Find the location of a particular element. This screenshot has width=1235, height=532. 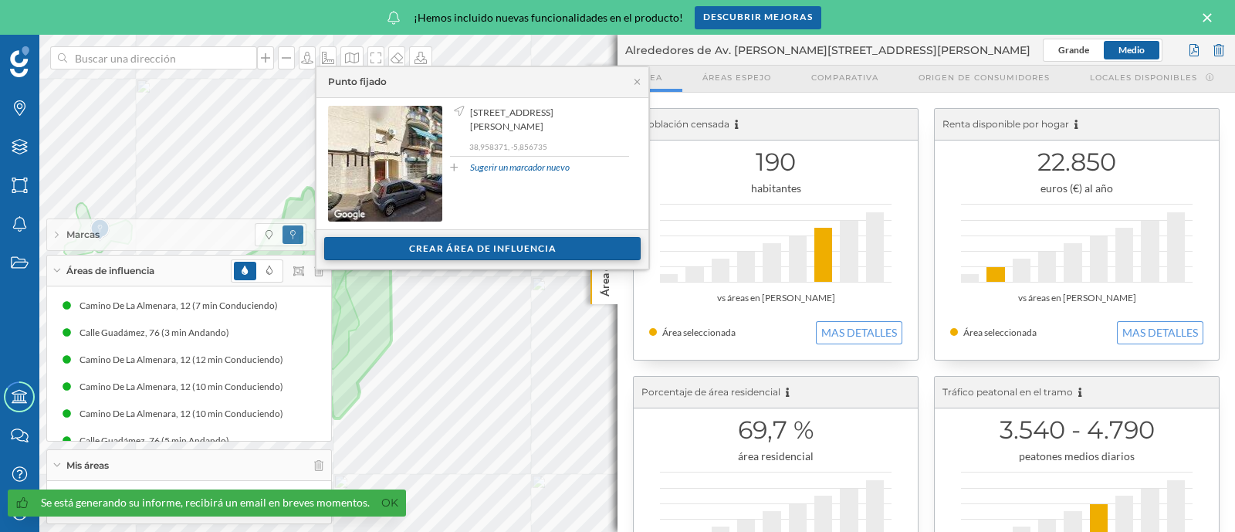

img: Marker is located at coordinates (100, 230).